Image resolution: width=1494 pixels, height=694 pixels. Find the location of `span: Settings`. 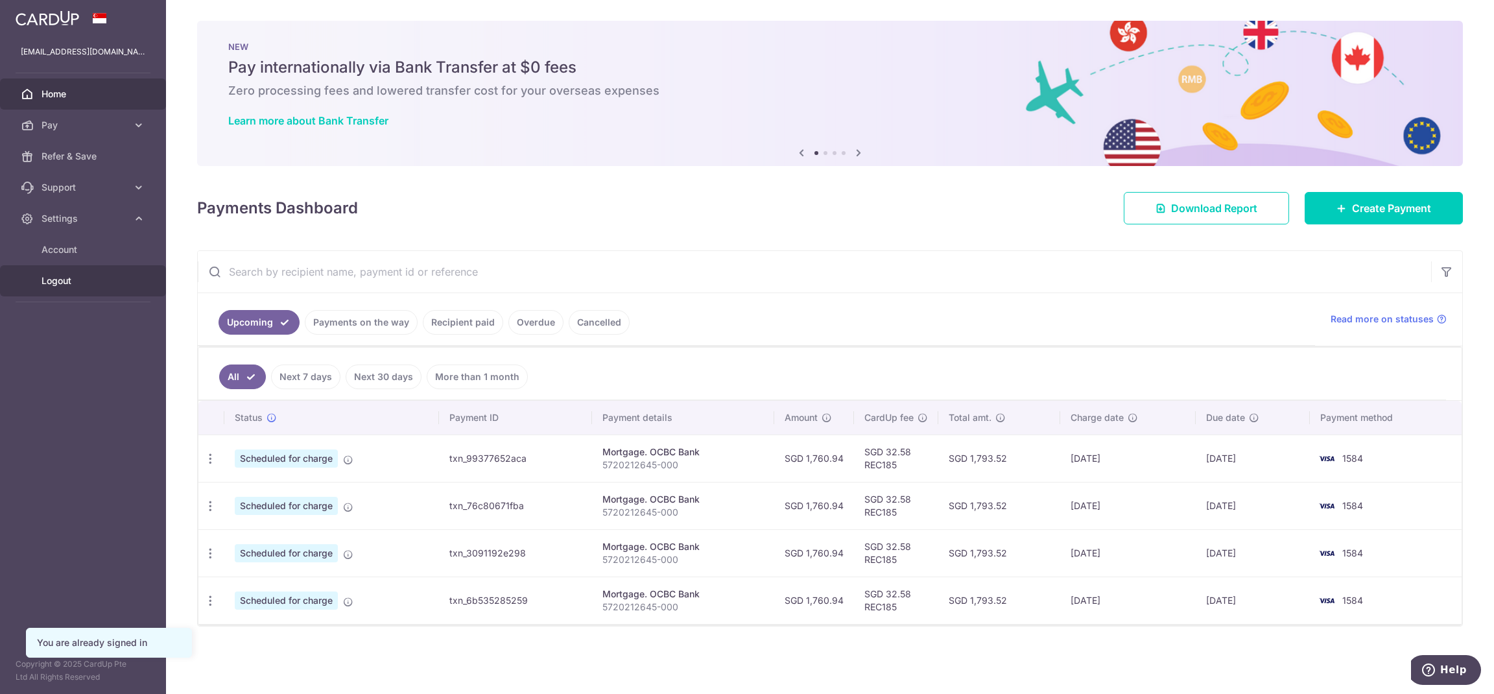

span: Settings is located at coordinates (84, 218).